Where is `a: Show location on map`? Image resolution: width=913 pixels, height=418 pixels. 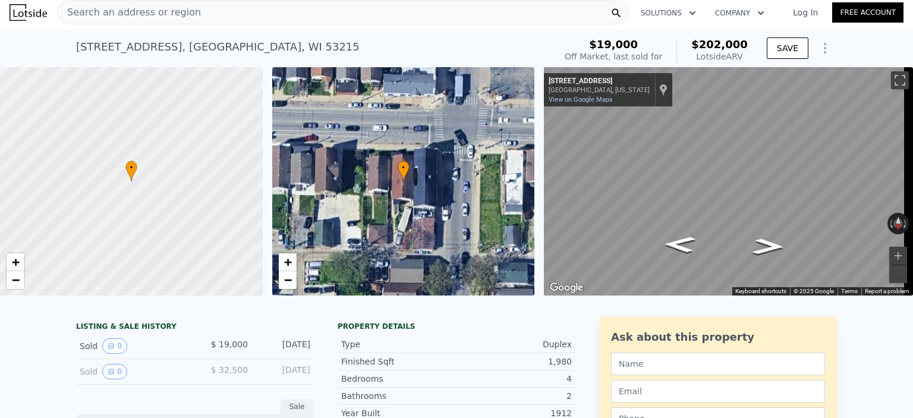
a: Show location on map is located at coordinates (664, 90).